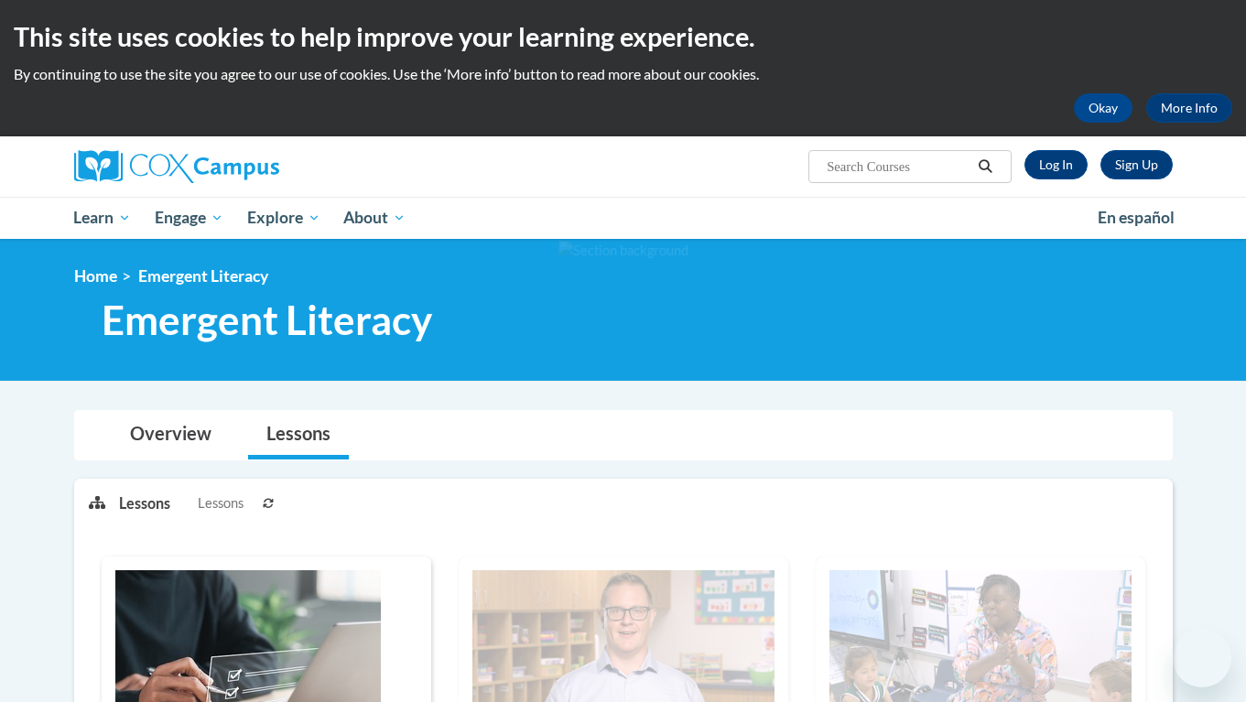 This screenshot has height=702, width=1246. Describe the element at coordinates (189, 218) in the screenshot. I see `span: Engage` at that location.